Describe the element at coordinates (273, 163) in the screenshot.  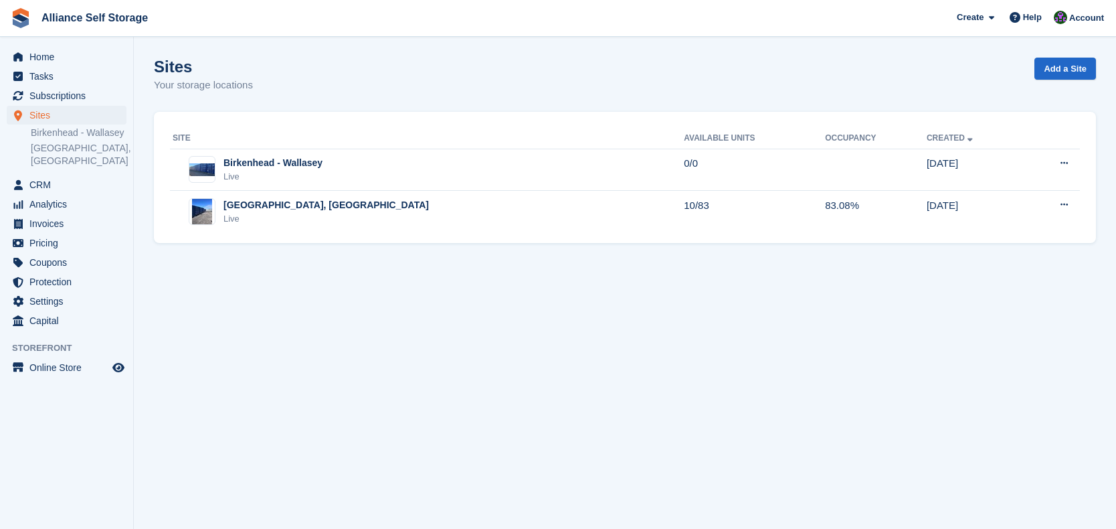
I see `div: Birkenhead - Wallasey` at that location.